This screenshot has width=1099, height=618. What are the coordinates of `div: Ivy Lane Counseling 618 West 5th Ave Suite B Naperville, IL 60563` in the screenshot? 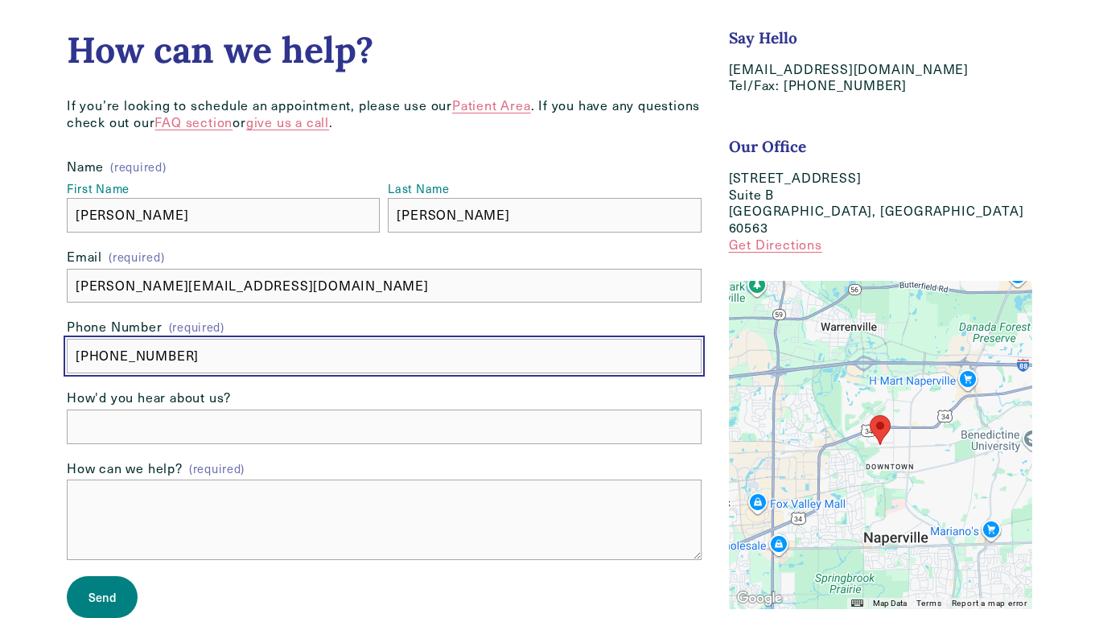 It's located at (880, 429).